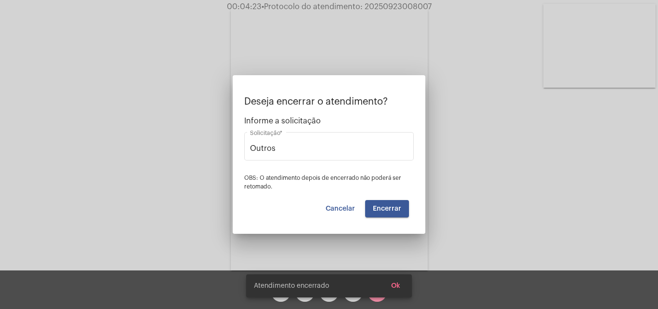 This screenshot has width=658, height=309. What do you see at coordinates (323, 182) in the screenshot?
I see `span: OBS: O atendimento depois de encerrado não poderá ser retomado.` at bounding box center [323, 182].